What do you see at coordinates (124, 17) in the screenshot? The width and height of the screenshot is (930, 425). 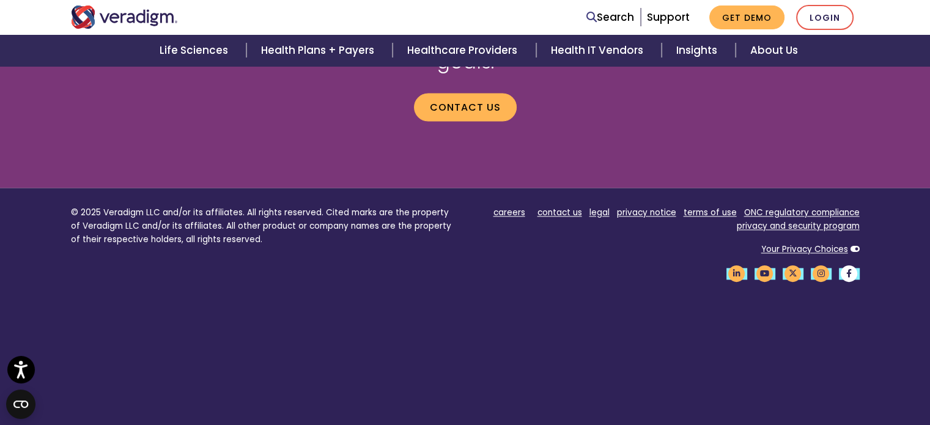 I see `a: Veradigm logo` at bounding box center [124, 17].